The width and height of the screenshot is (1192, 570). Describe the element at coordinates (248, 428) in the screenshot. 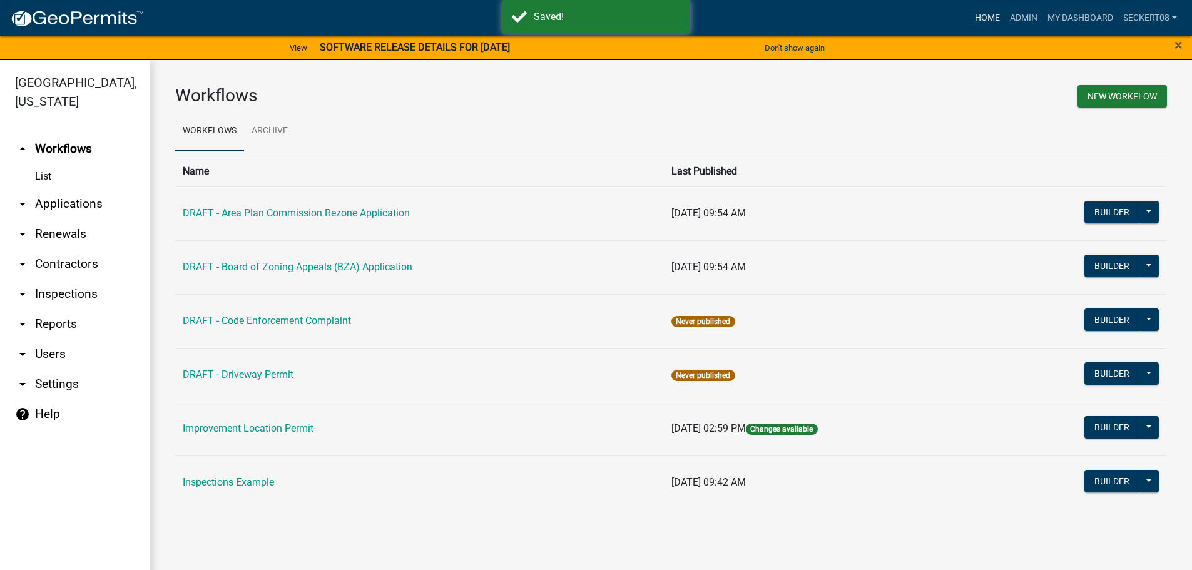

I see `a: Improvement Location Permit` at that location.